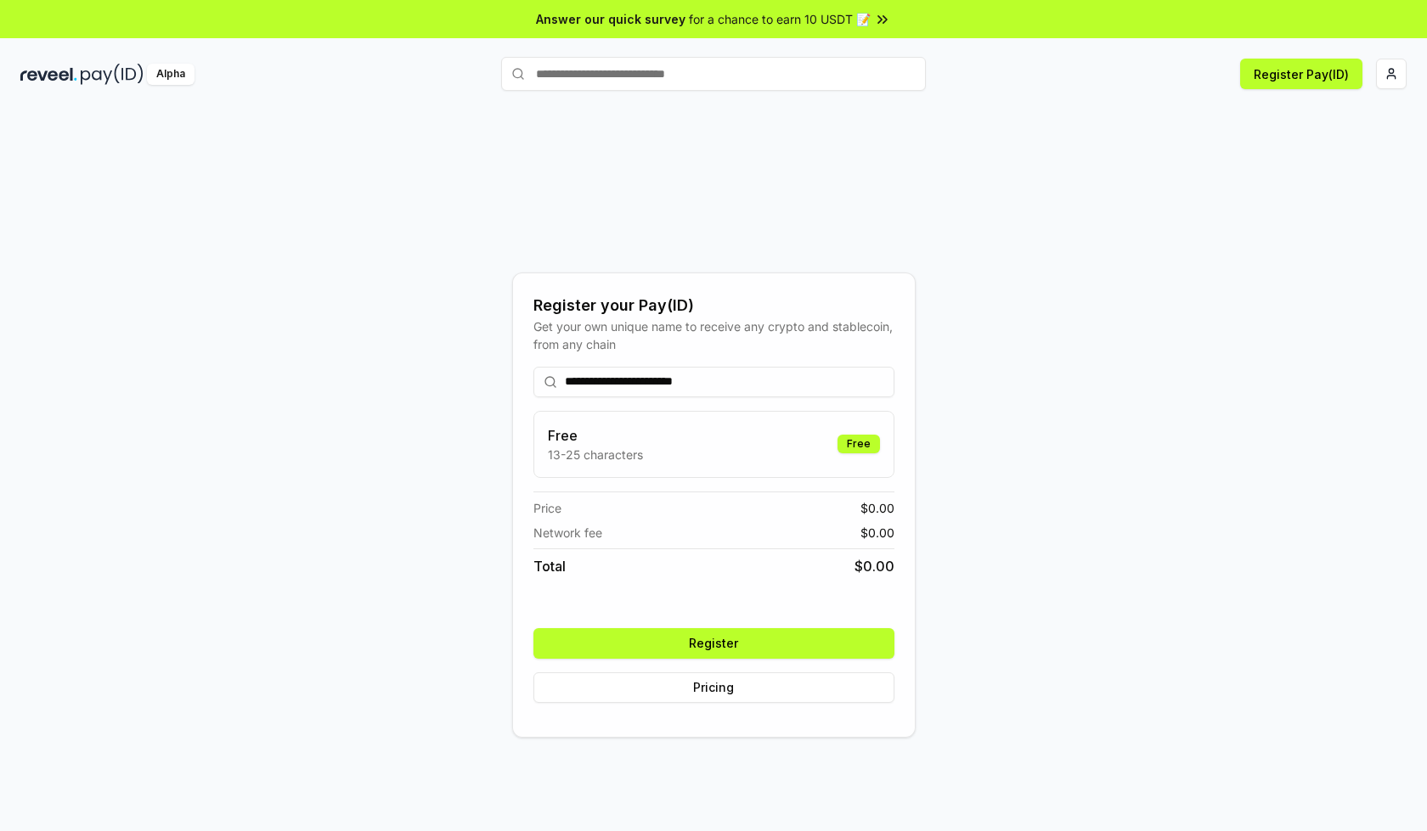 The image size is (1427, 831). Describe the element at coordinates (713, 688) in the screenshot. I see `button: Pricing` at that location.